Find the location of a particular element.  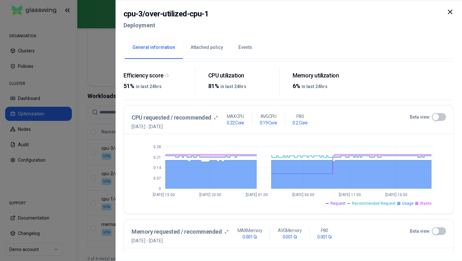

div: Memory utilization is located at coordinates (326, 75).